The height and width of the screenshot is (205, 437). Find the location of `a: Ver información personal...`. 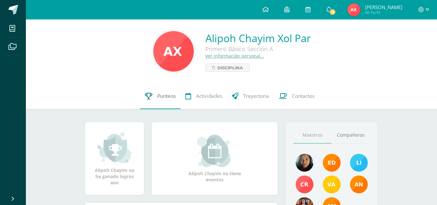

a: Ver información personal... is located at coordinates (235, 56).